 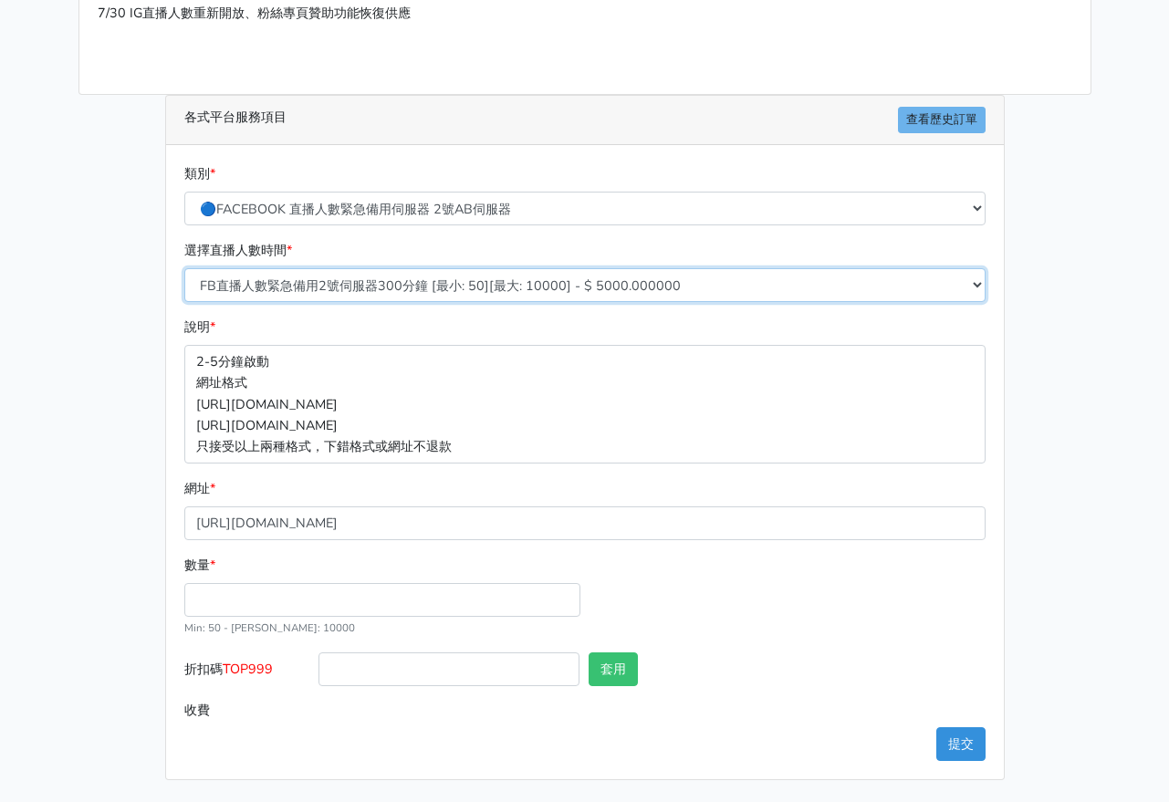 I want to click on button: 提交, so click(x=961, y=744).